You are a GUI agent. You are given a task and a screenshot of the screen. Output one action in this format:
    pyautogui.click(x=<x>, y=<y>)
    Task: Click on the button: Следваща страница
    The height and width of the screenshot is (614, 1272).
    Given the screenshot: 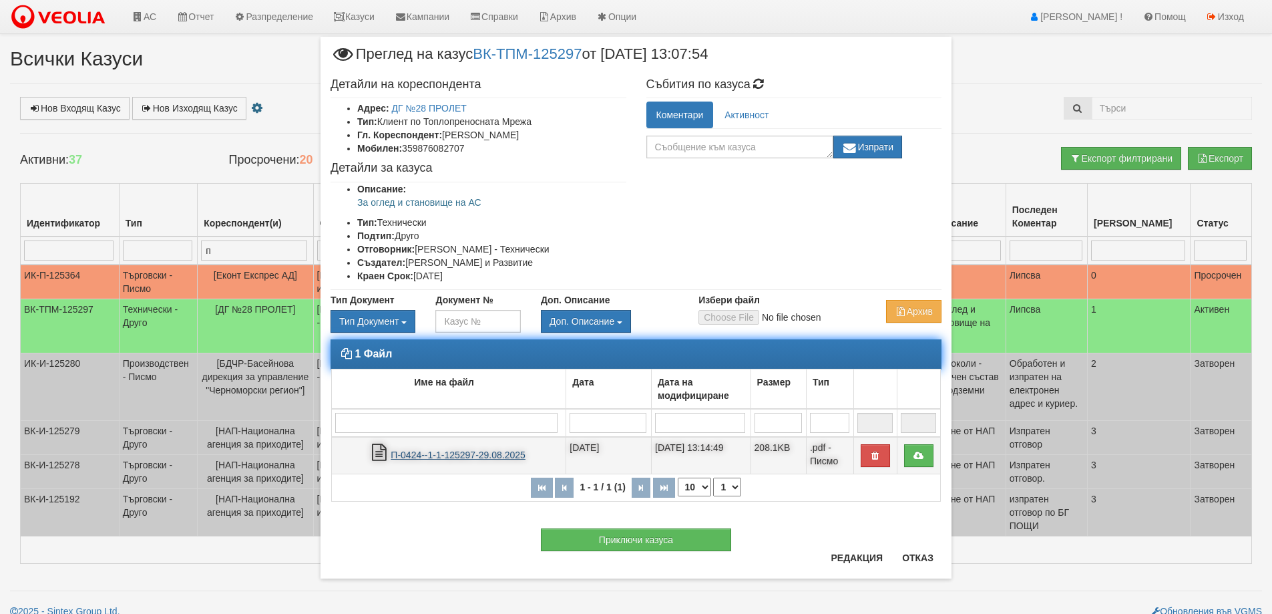 What is the action you would take?
    pyautogui.click(x=641, y=487)
    